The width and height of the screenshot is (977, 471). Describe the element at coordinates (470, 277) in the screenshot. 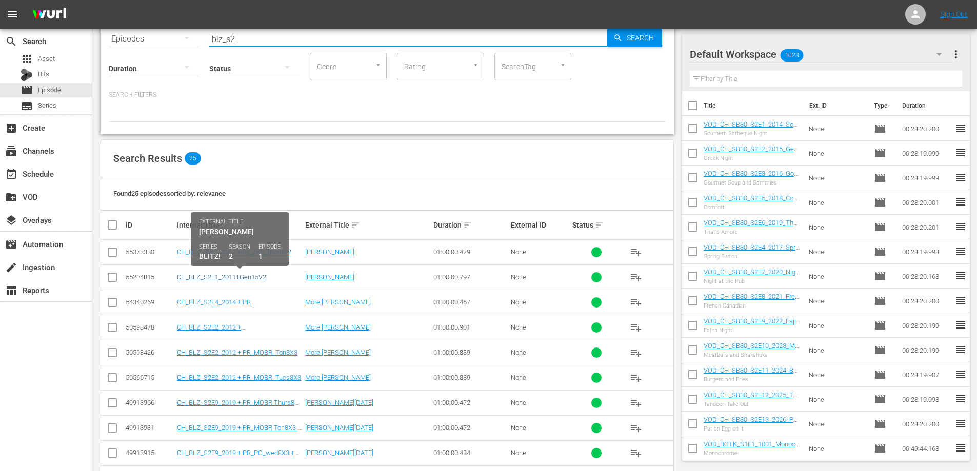

I see `div: 01:00:00.797` at that location.